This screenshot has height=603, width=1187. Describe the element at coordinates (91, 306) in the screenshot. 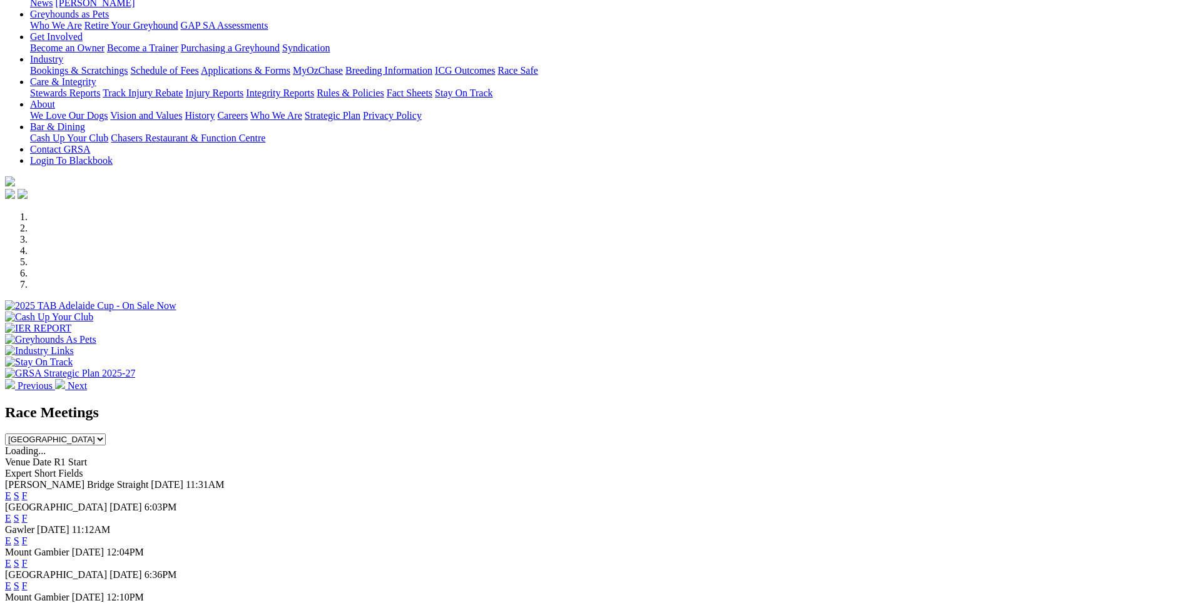

I see `img: 2025 TAB Adelaide Cup - On Sale Now` at that location.